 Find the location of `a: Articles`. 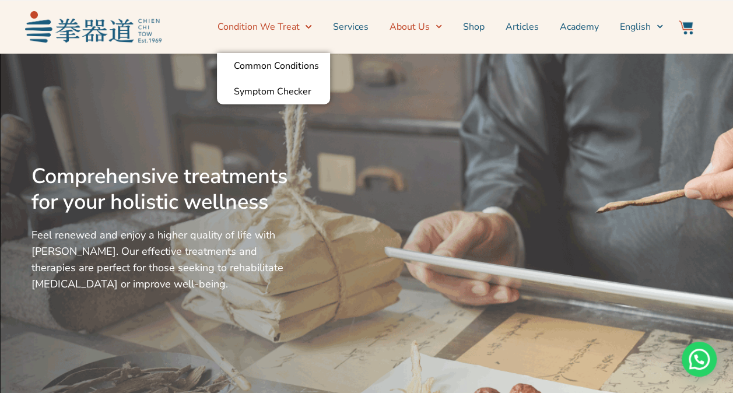

a: Articles is located at coordinates (522, 27).